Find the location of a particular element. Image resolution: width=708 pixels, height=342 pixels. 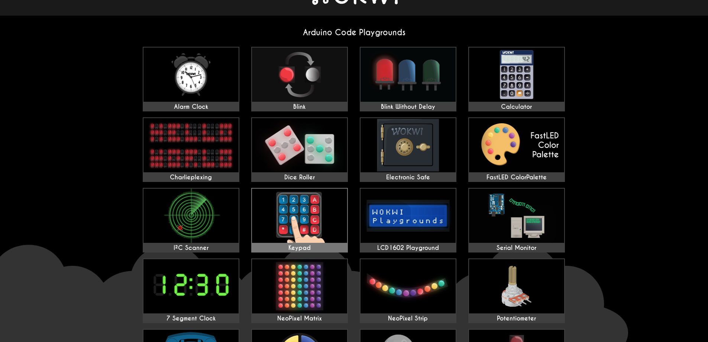

a: NeoPixel Strip is located at coordinates (408, 291).